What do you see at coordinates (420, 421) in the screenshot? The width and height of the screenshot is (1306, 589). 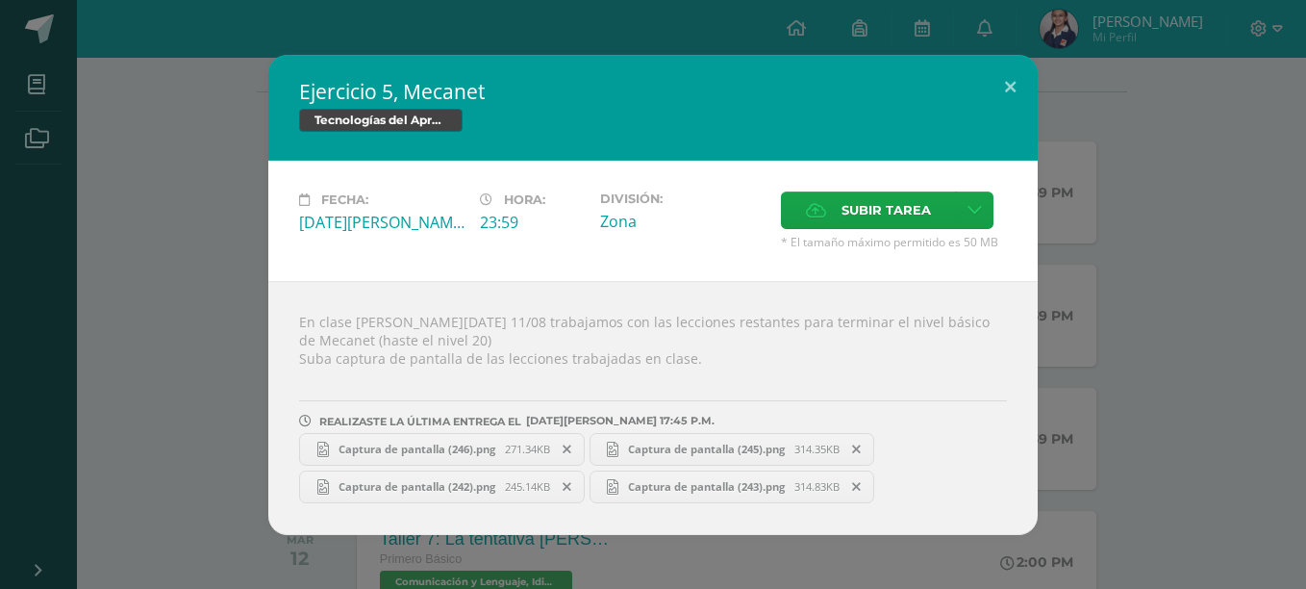 I see `span: REALIZASTE LA ÚLTIMA ENTREGA EL` at bounding box center [420, 421].